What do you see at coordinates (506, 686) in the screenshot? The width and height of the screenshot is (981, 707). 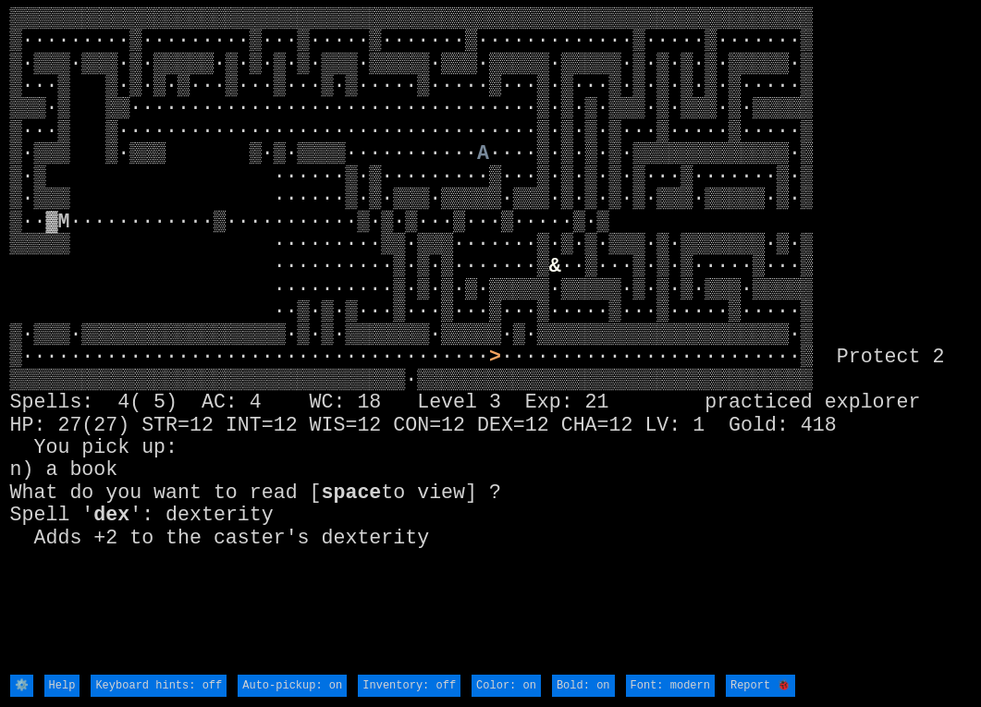 I see `input: Color: on` at bounding box center [506, 686].